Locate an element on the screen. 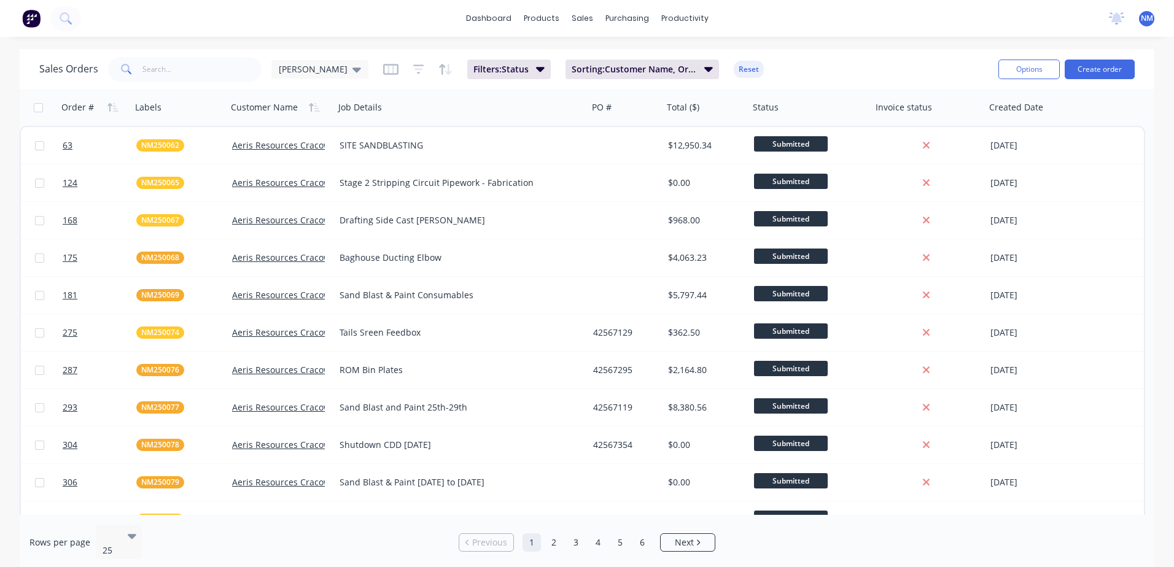 The image size is (1174, 567). a: 307 is located at coordinates (99, 520).